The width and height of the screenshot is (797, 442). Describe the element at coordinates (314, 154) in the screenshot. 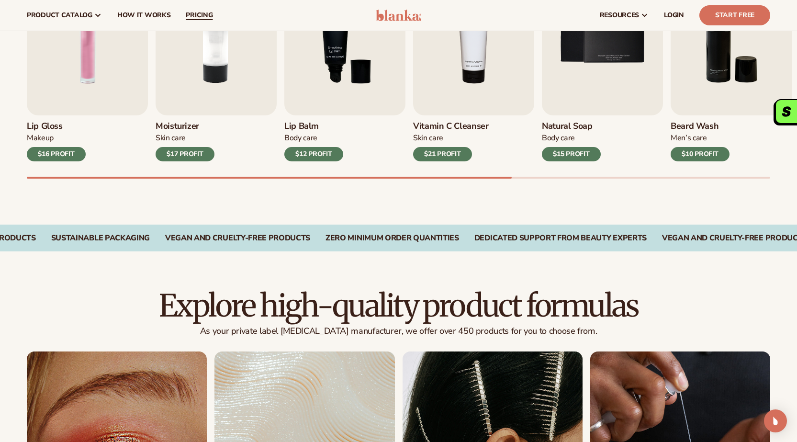

I see `div: $12 PROFIT` at that location.